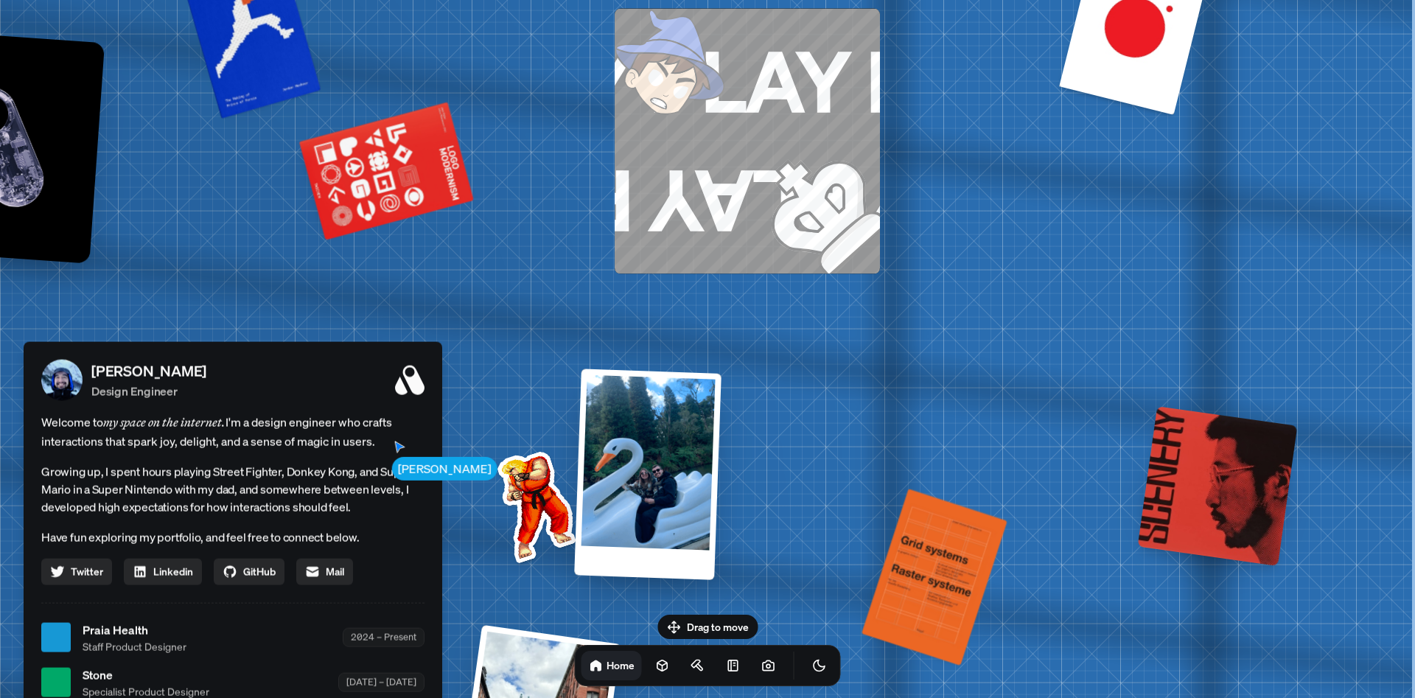 The height and width of the screenshot is (698, 1415). What do you see at coordinates (259, 571) in the screenshot?
I see `span: GitHub` at bounding box center [259, 571].